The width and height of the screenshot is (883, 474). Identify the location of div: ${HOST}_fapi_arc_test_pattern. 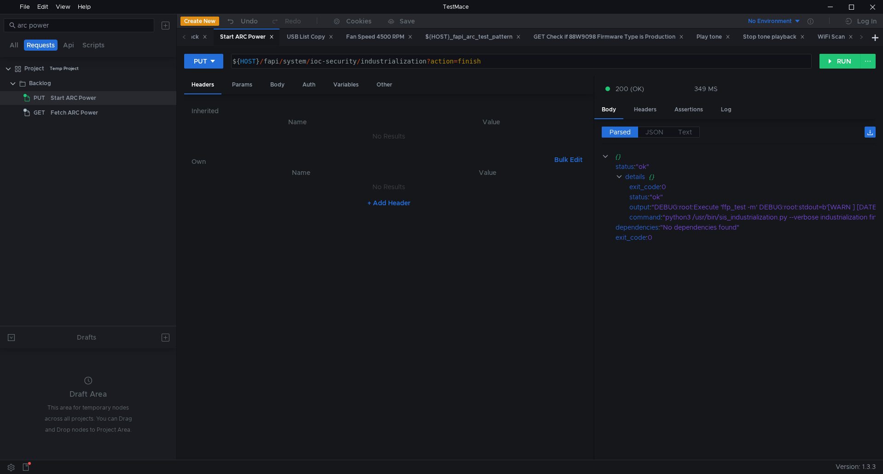
(473, 37).